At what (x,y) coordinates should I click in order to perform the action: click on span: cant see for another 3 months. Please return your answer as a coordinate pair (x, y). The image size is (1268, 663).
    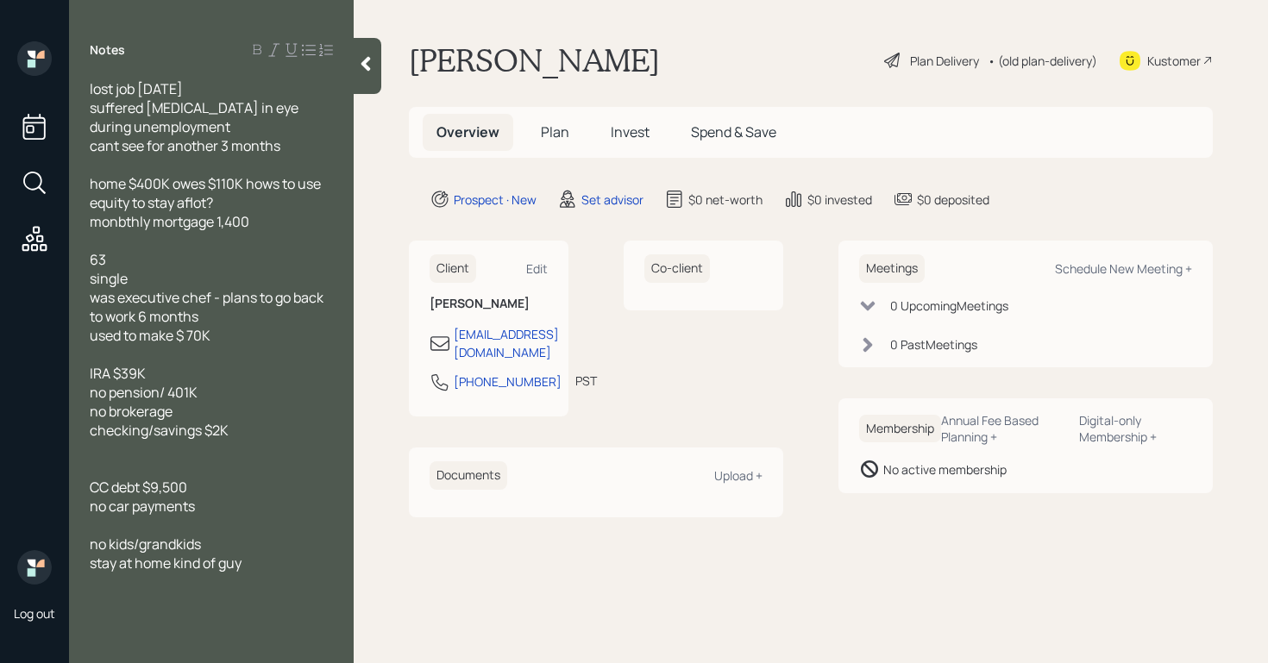
    Looking at the image, I should click on (185, 146).